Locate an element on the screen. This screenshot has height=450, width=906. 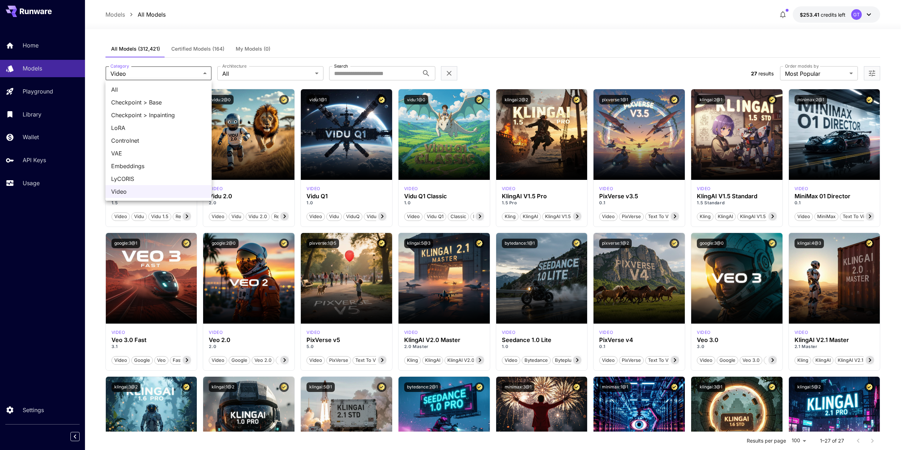
span: Controlnet is located at coordinates (159, 141).